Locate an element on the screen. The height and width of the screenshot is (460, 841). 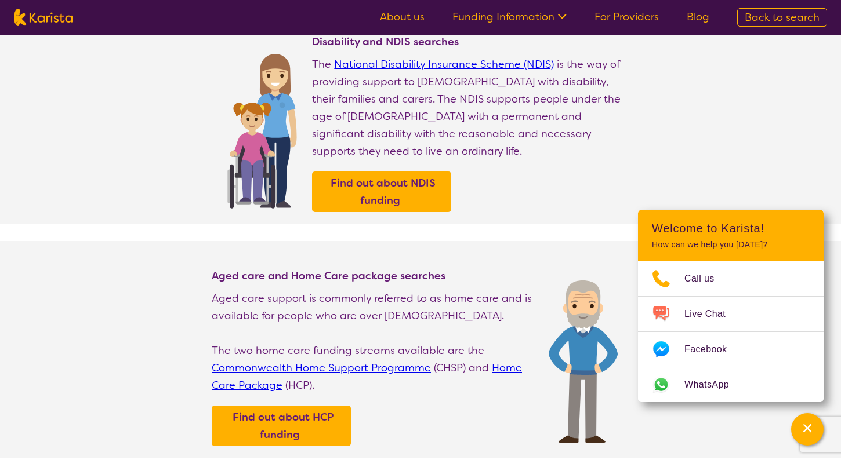
div: Channel Menu is located at coordinates (731, 306).